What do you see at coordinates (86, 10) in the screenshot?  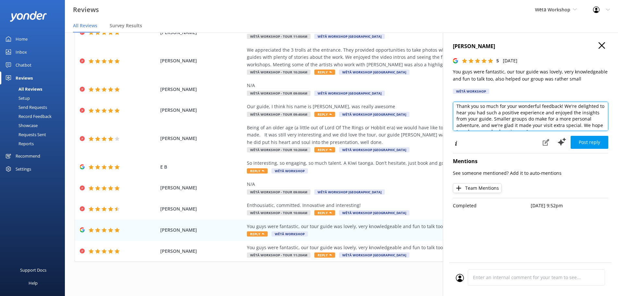 I see `h3: Reviews` at bounding box center [86, 10].